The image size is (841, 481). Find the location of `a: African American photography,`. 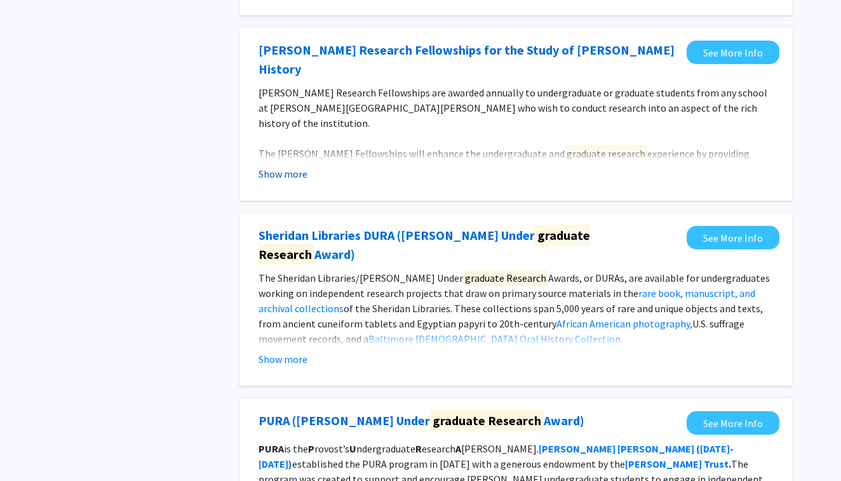

a: African American photography, is located at coordinates (624, 324).